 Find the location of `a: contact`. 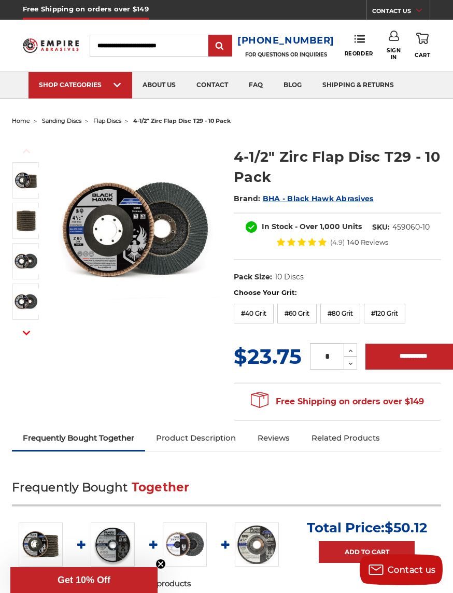

a: contact is located at coordinates (212, 85).